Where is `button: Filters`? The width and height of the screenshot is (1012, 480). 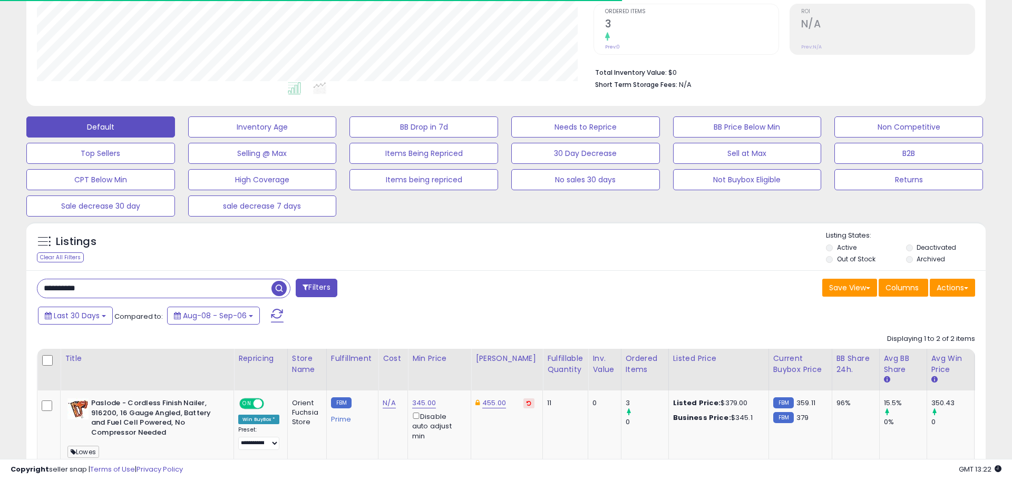
button: Filters is located at coordinates (316, 288).